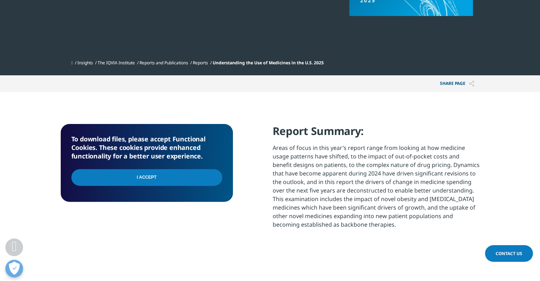  What do you see at coordinates (376, 189) in the screenshot?
I see `p: Areas of focus in this year’s report range from looking at how medicine usage patterns have shift...` at bounding box center [376, 189].